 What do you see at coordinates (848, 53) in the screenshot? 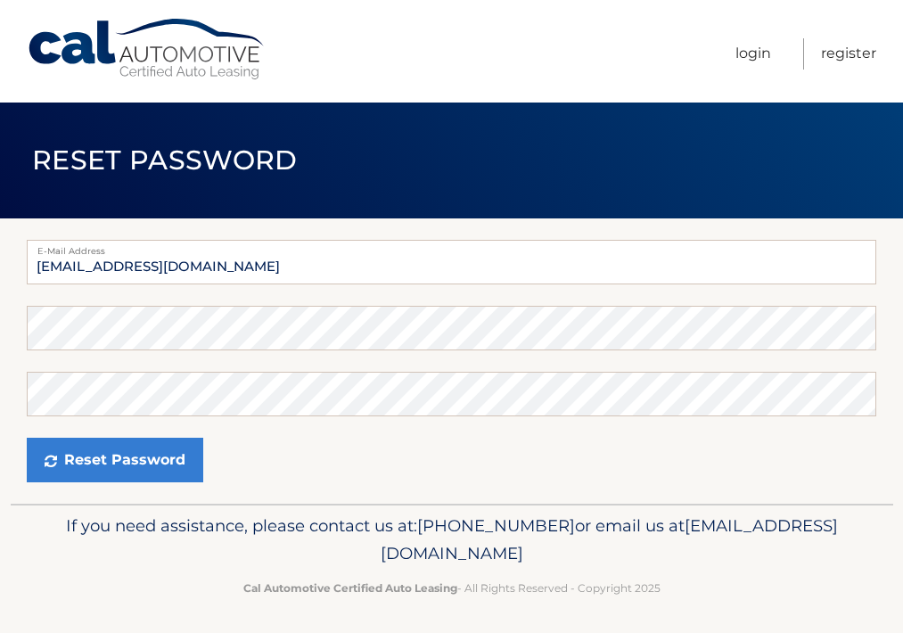
I see `a: Register` at bounding box center [848, 53].